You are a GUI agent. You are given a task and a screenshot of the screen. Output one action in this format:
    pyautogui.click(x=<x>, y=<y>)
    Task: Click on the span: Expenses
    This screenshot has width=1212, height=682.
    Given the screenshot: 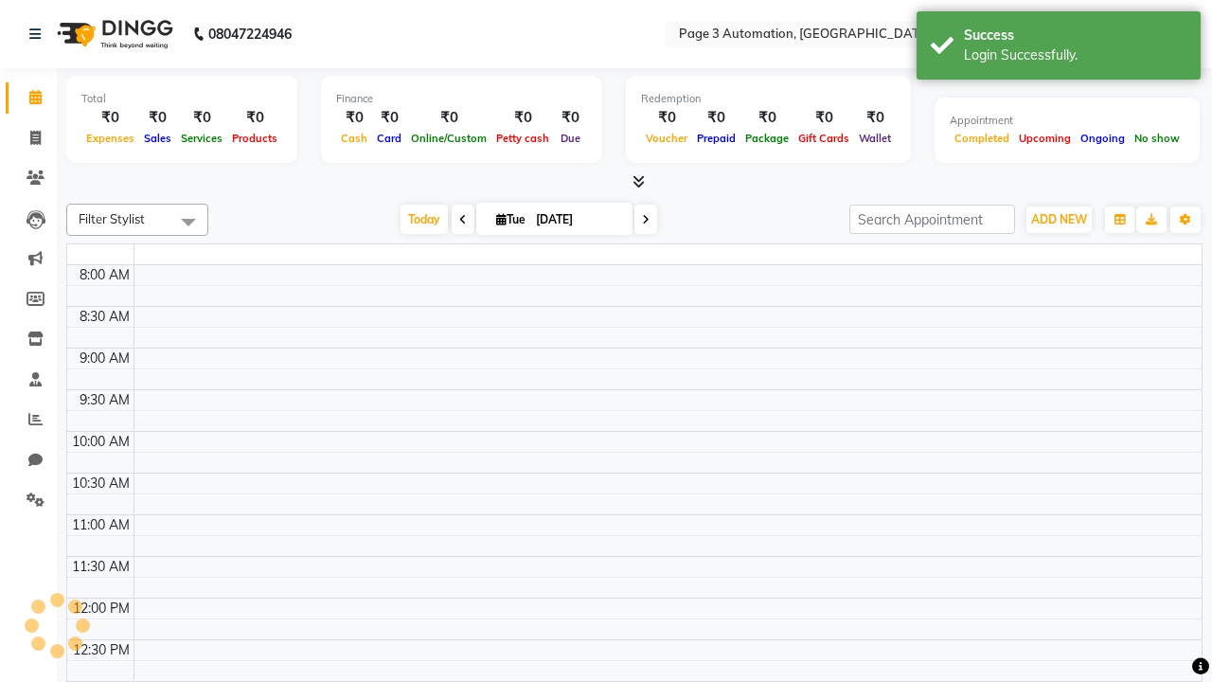 What is the action you would take?
    pyautogui.click(x=110, y=138)
    